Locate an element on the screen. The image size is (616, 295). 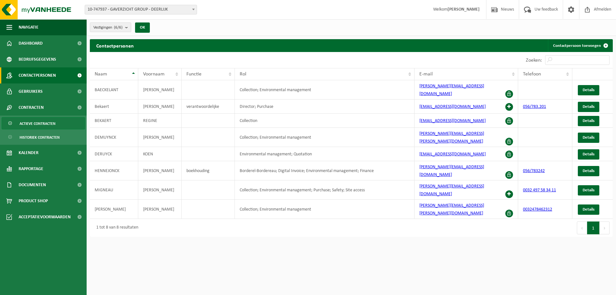
div: 1 tot 8 van 8 resultaten is located at coordinates (116, 228).